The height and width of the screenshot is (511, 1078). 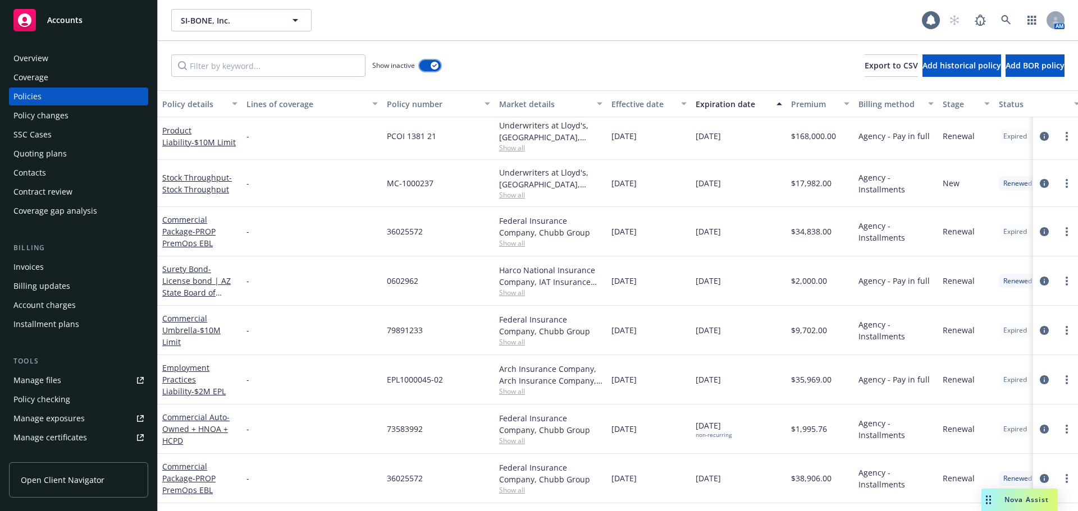 I want to click on span: $35,969.00, so click(x=811, y=379).